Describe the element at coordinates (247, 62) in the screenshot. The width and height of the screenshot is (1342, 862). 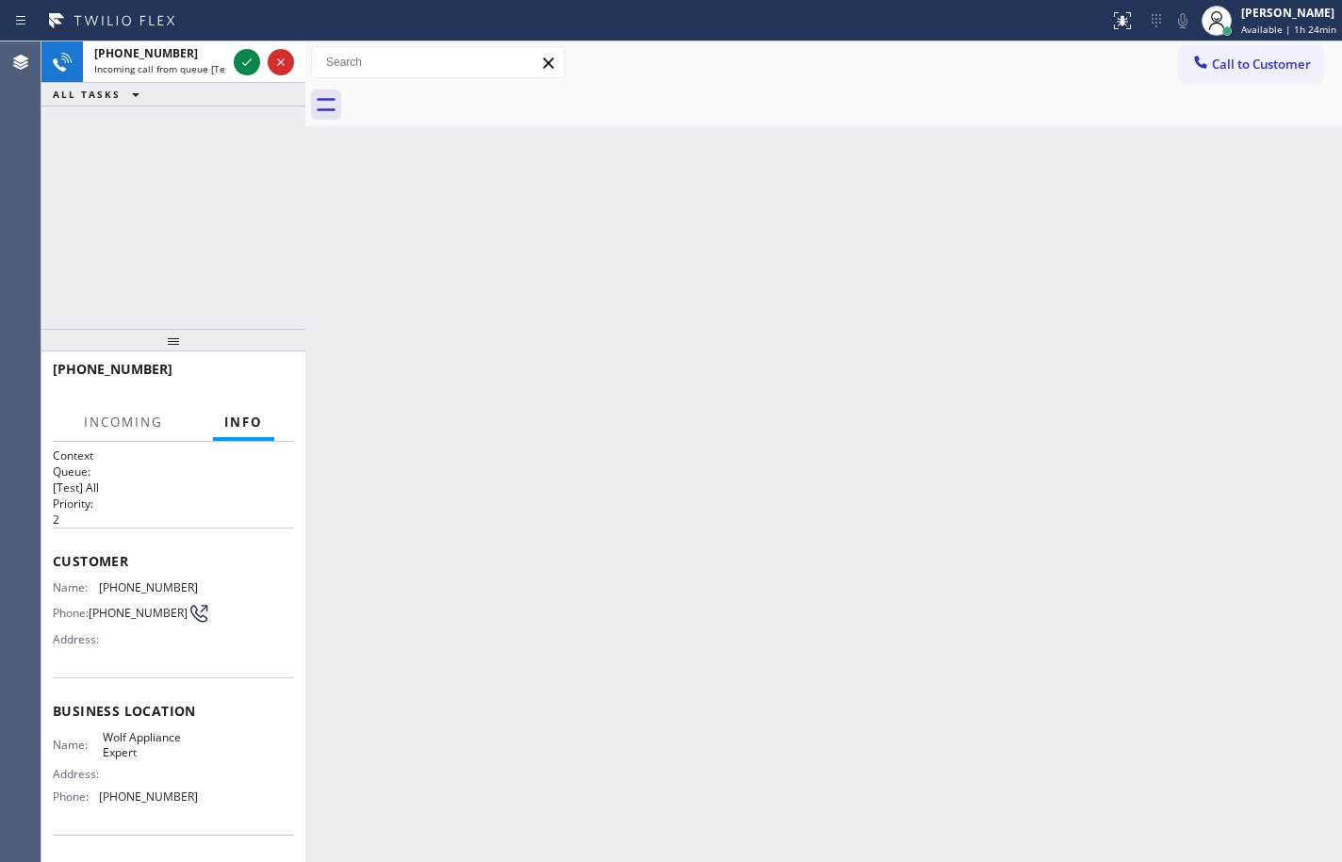
I see `button: Accept` at that location.